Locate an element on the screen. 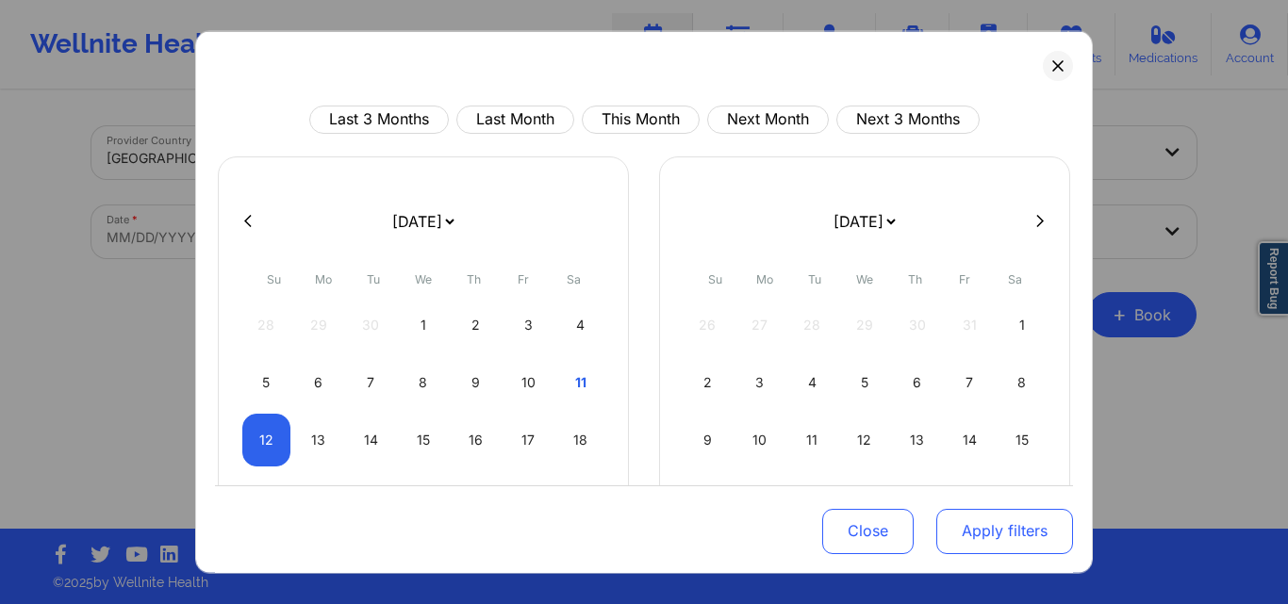 The image size is (1288, 604). div: Fri Oct 10 2025 is located at coordinates (528, 382).